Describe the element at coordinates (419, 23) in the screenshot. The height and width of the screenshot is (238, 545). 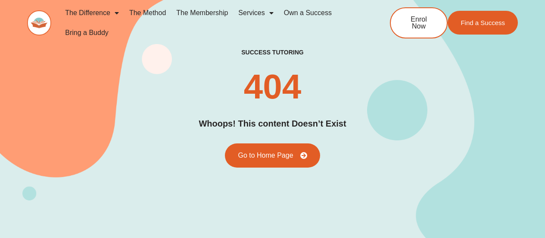
I see `span: Enrol Now` at that location.